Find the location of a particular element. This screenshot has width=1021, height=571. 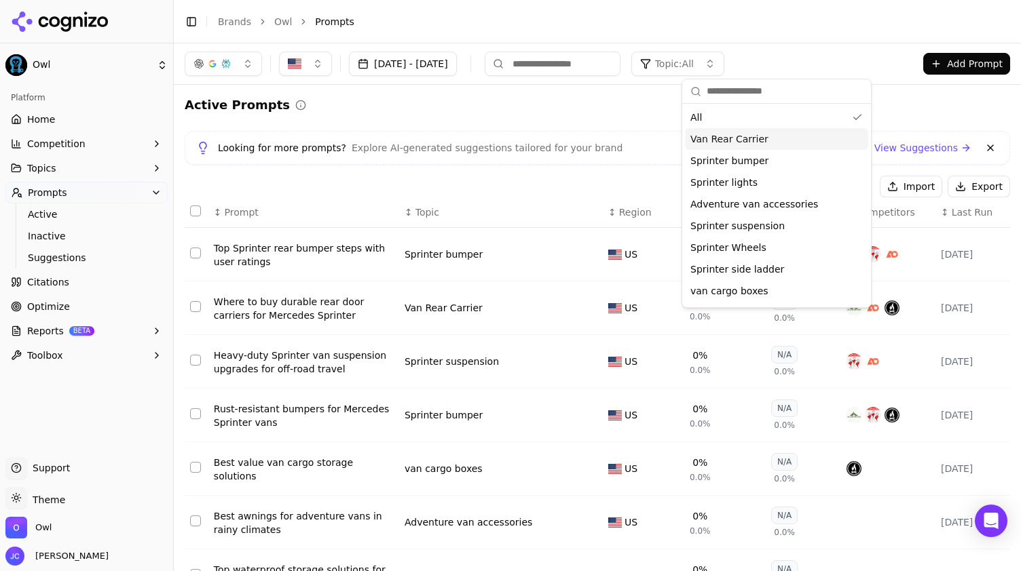

a: Rust-resistant bumpers for Mercedes Sprinter vans is located at coordinates (303, 416).